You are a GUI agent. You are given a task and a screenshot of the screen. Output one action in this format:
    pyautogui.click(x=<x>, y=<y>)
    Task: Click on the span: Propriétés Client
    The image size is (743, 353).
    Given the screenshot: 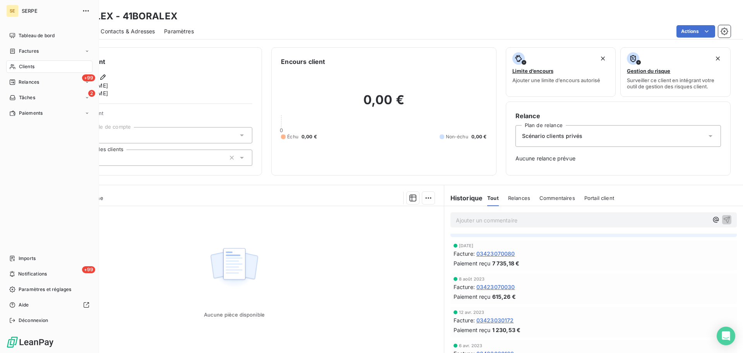 What is the action you would take?
    pyautogui.click(x=157, y=115)
    